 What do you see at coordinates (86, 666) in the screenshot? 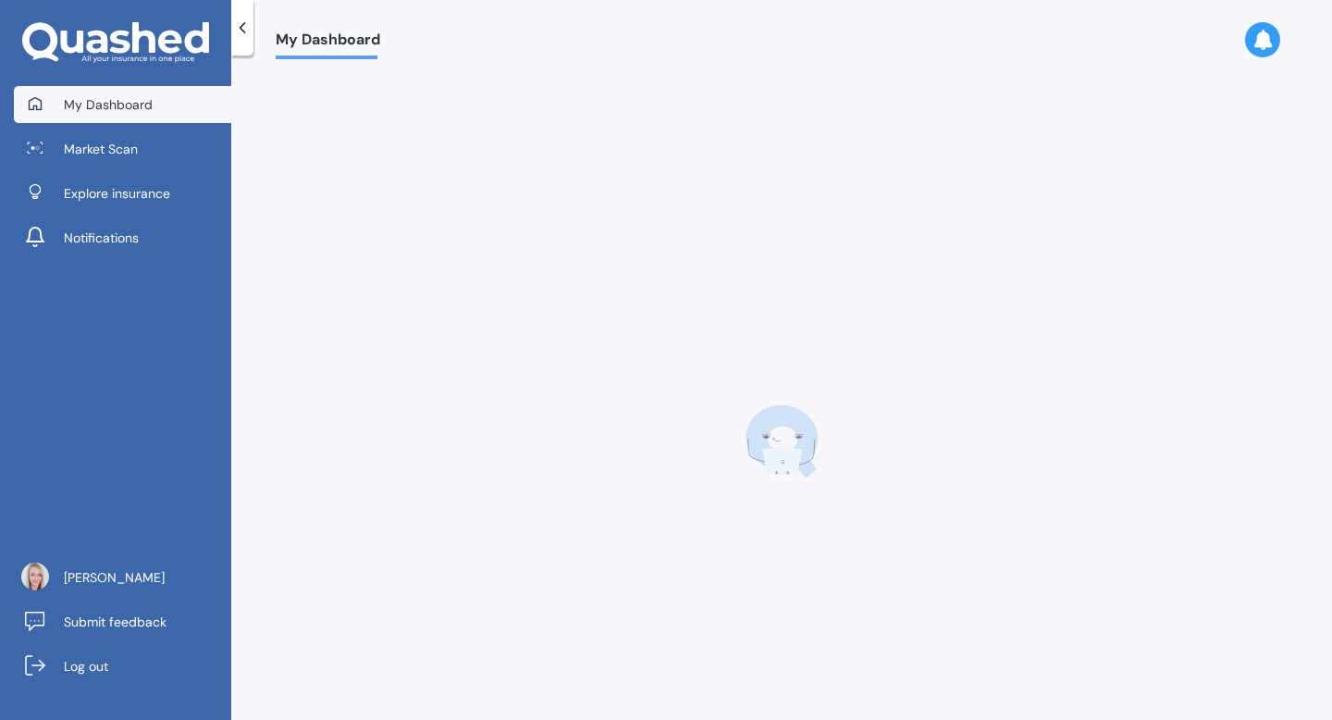
I see `span: Log out` at bounding box center [86, 666].